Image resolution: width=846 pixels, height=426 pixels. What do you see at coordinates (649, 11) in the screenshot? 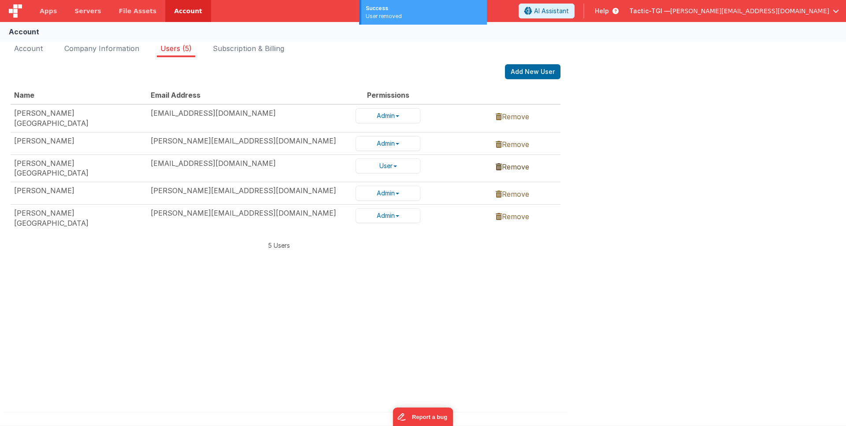
I see `span: Tactic-TGI —` at bounding box center [649, 11].